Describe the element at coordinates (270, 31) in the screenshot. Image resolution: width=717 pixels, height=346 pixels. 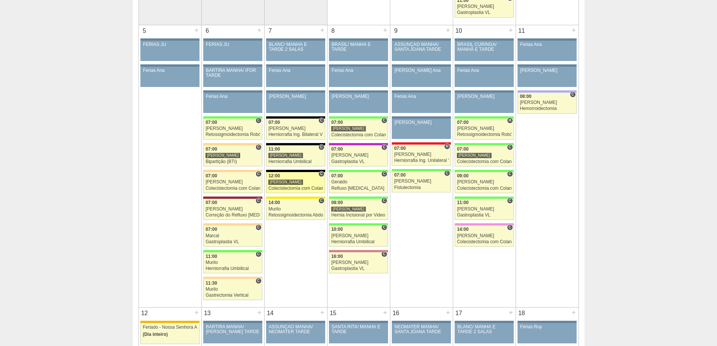
I see `div: 7` at that location.